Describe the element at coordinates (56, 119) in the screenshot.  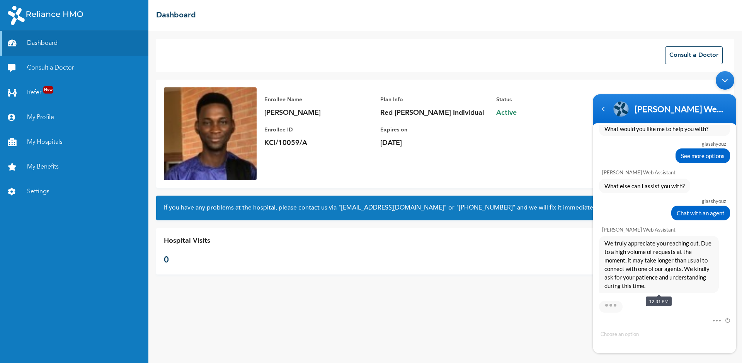
I see `span: What else can I assist you with?` at that location.